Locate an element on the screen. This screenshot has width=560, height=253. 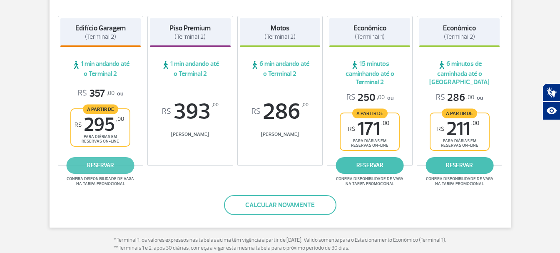
span: 357 is located at coordinates (96, 93).